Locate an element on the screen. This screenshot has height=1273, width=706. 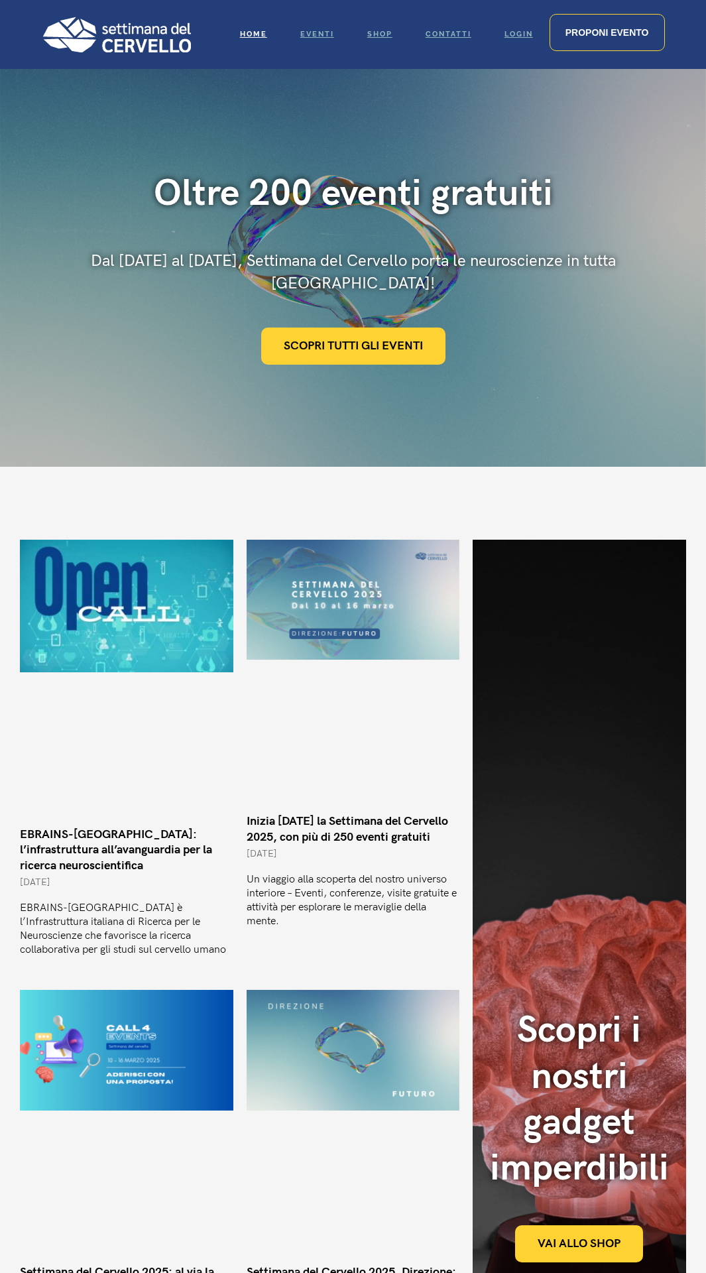
span: Contatti is located at coordinates (448, 34).